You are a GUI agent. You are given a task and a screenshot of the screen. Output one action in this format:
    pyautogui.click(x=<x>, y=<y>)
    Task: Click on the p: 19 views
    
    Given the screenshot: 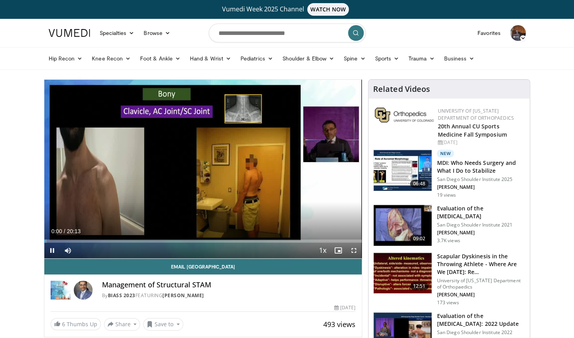 What is the action you would take?
    pyautogui.click(x=446, y=195)
    